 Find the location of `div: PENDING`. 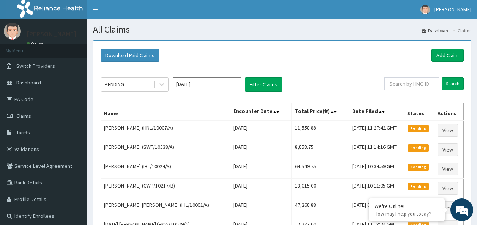

div: PENDING is located at coordinates (114, 85).